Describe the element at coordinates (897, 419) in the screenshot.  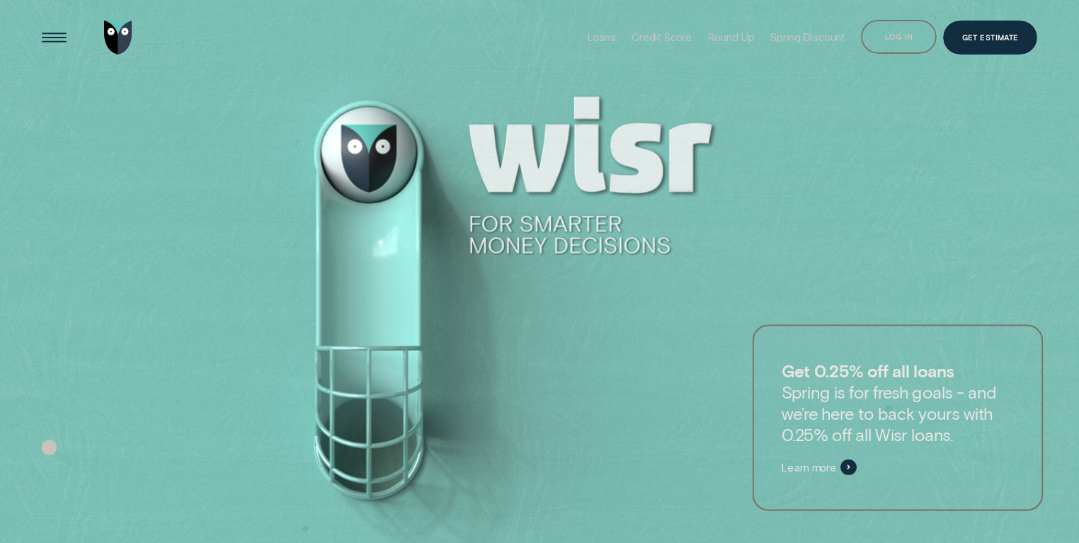
I see `a: Get 0.25% off all loansSpring is for fresh goals - and we’re here to back yours with 0.25% off al...` at that location.